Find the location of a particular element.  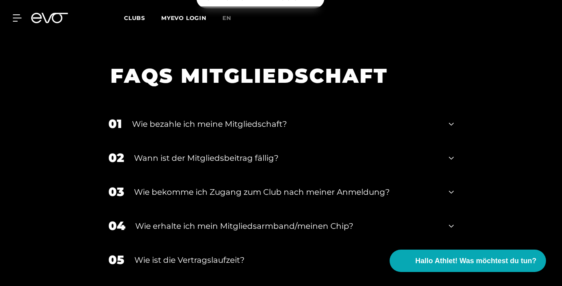

span: en is located at coordinates (227, 18).